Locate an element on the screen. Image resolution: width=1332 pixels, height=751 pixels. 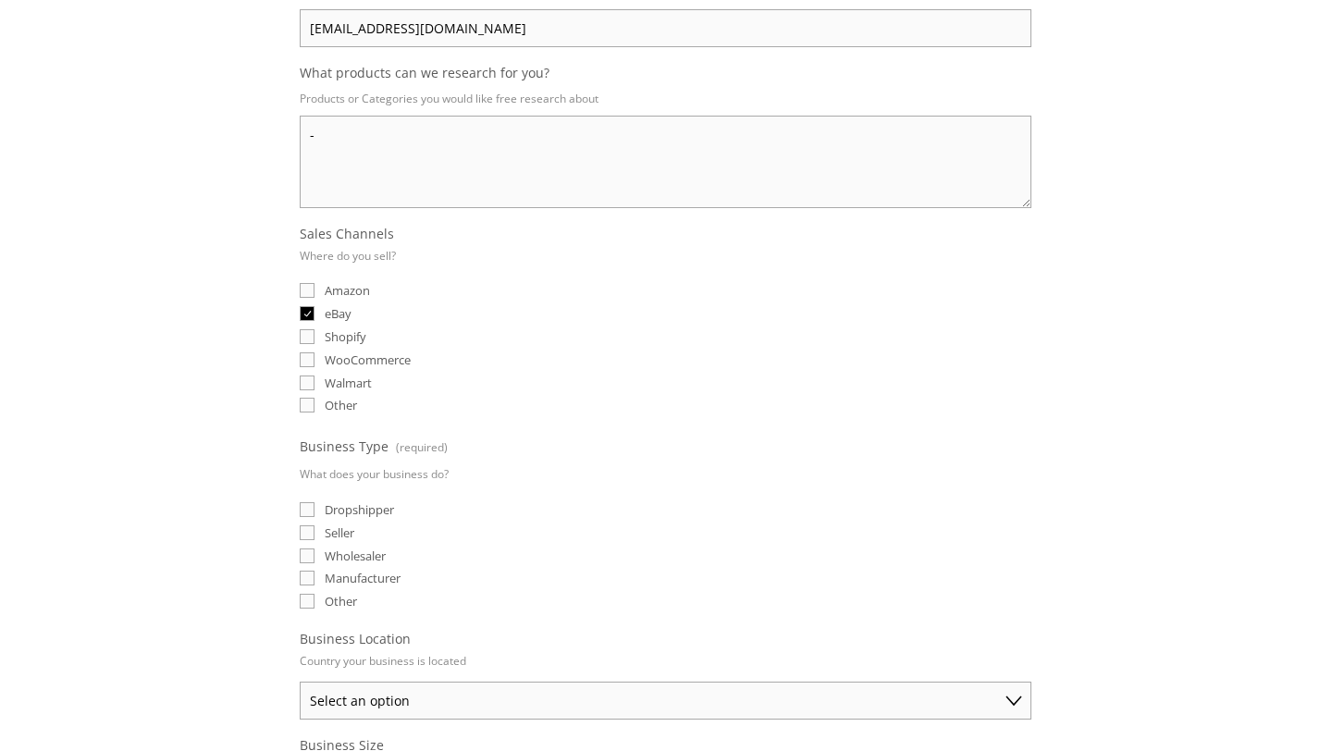
span: Shopify is located at coordinates (345, 337).